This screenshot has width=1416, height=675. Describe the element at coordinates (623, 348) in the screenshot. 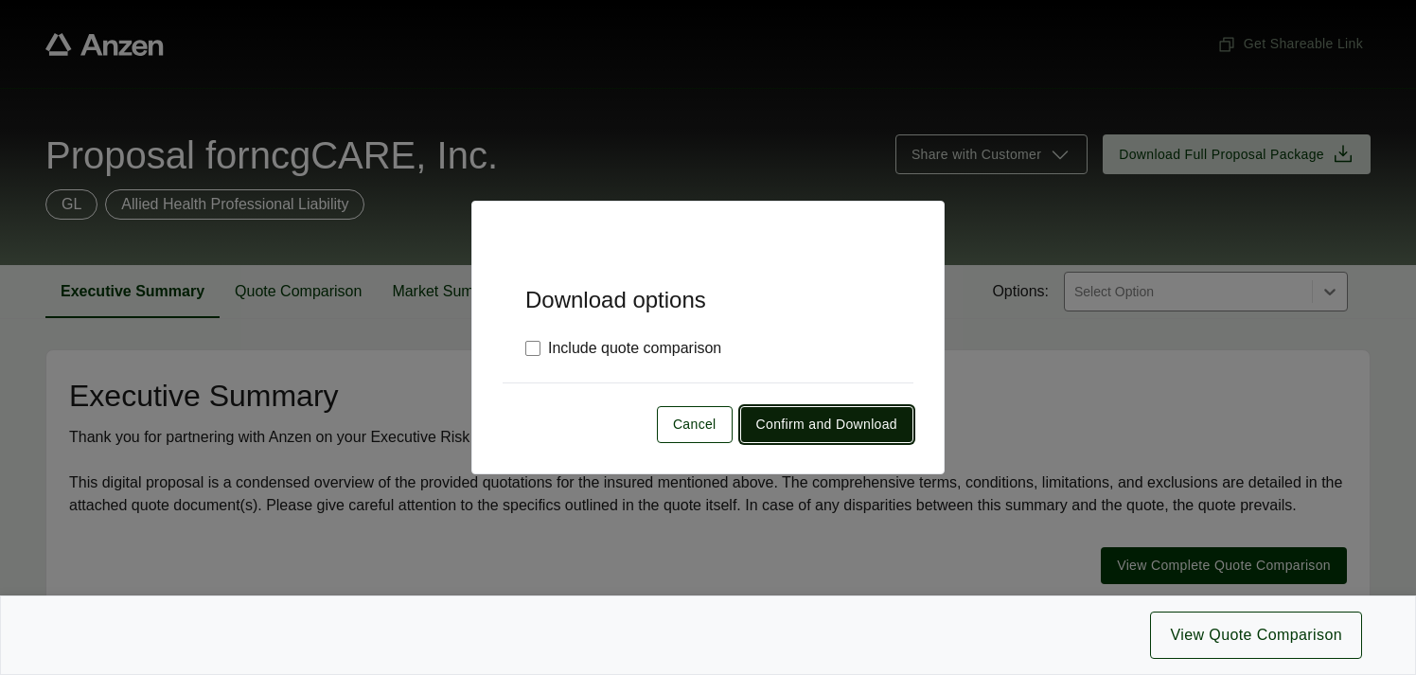

I see `label: Include quote comparison` at that location.